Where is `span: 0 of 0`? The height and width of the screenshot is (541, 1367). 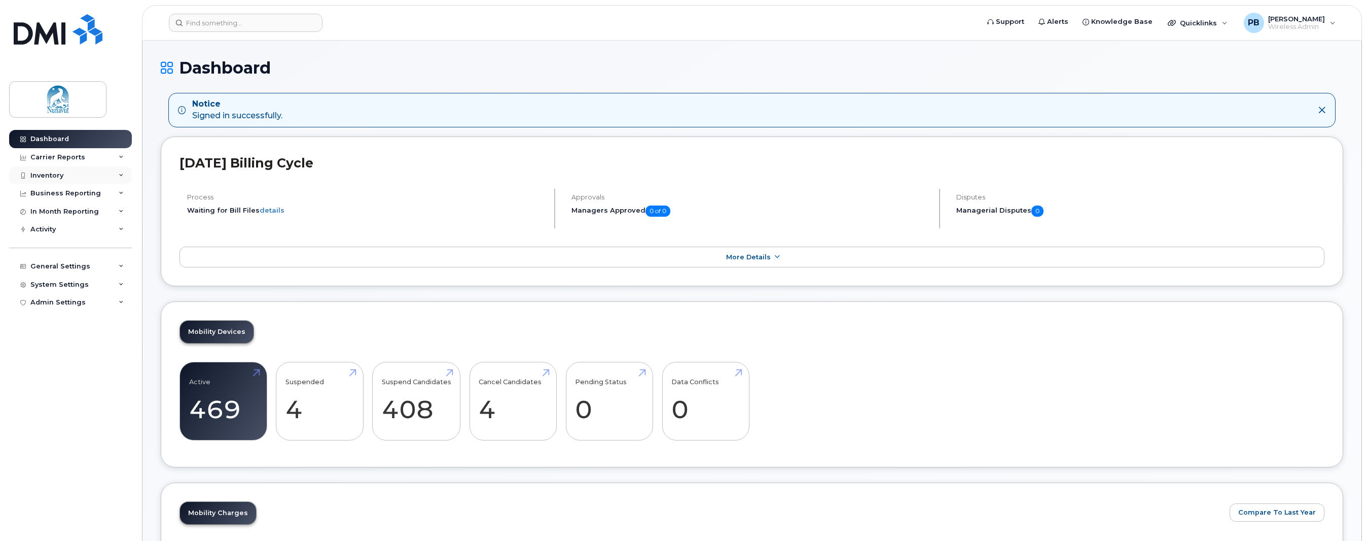 span: 0 of 0 is located at coordinates (658, 211).